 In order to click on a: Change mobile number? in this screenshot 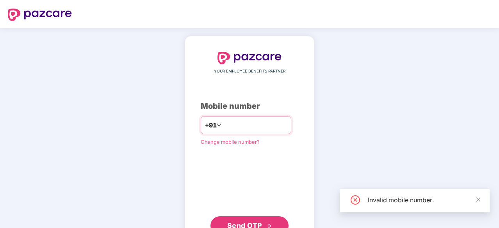, I will do `click(230, 142)`.